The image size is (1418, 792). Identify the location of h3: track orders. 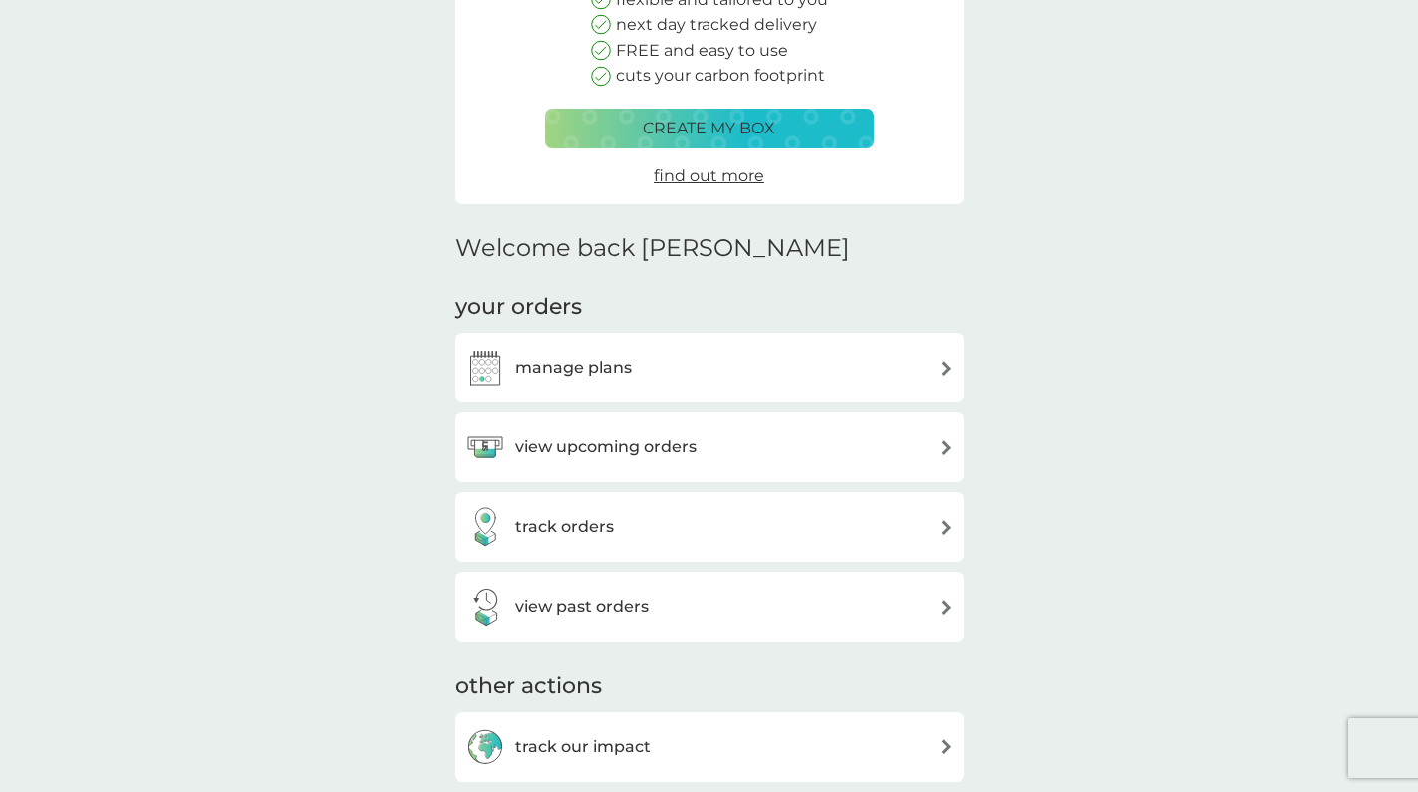
(564, 527).